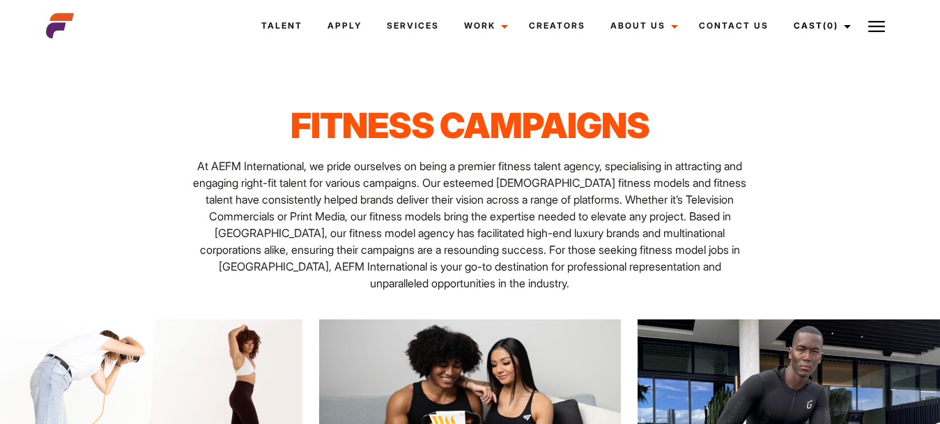 This screenshot has height=424, width=940. Describe the element at coordinates (470, 224) in the screenshot. I see `p: At AEFM International, we pride ourselves on being a premier fitness talent agency, specialising ...` at that location.